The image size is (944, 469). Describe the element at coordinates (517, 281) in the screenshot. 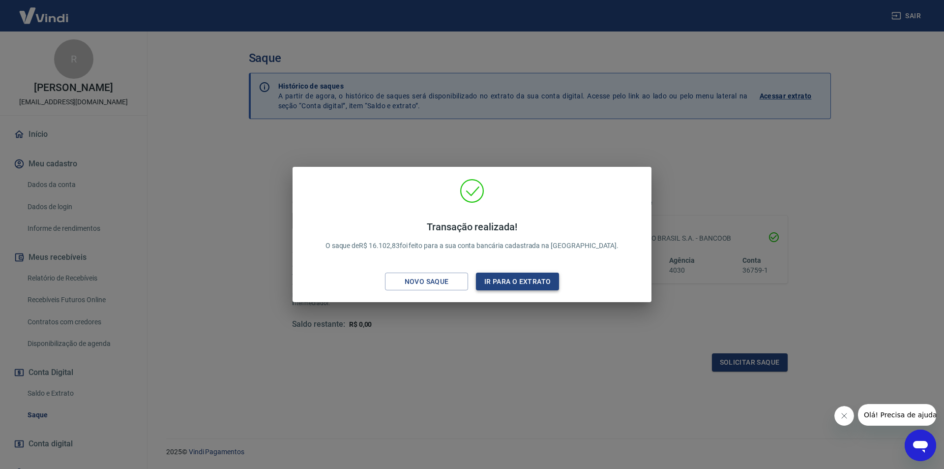

I see `button: Ir para o extrato` at that location.